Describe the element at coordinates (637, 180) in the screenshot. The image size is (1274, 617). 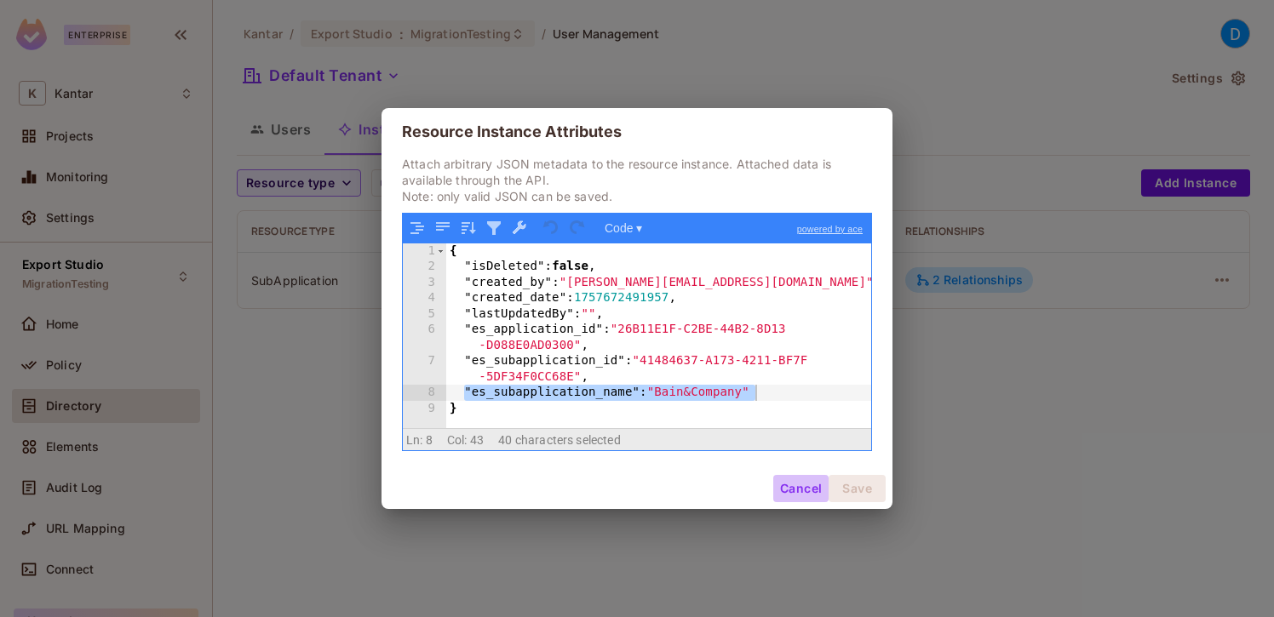
I see `p: Attach arbitrary JSON metadata to the resource instance. Attached data is available through the A...` at that location.